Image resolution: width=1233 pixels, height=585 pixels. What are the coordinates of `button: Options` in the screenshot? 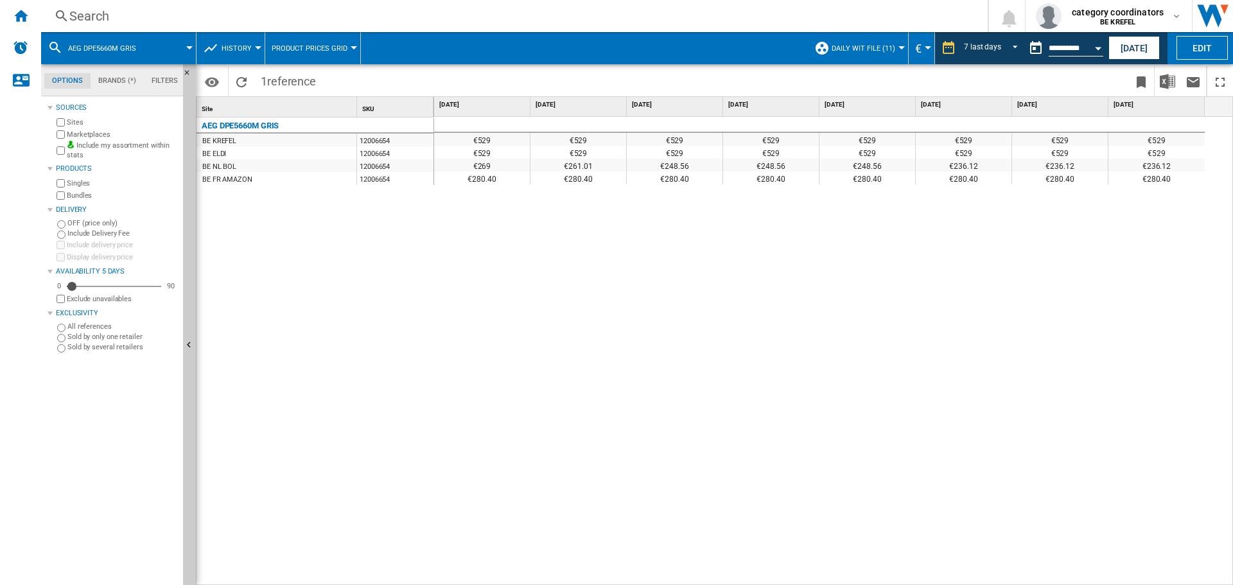 It's located at (212, 82).